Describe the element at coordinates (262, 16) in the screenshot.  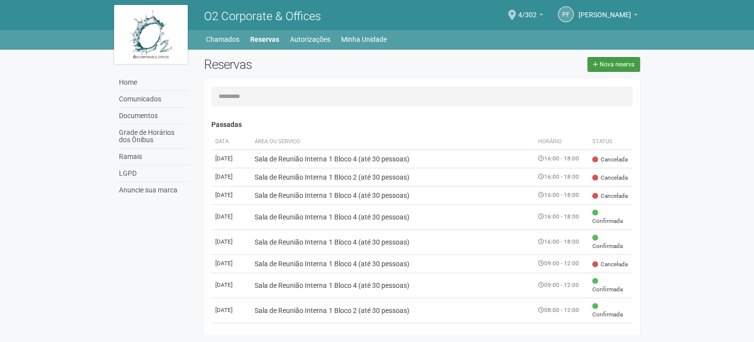
I see `span: O2 Corporate & Offices` at that location.